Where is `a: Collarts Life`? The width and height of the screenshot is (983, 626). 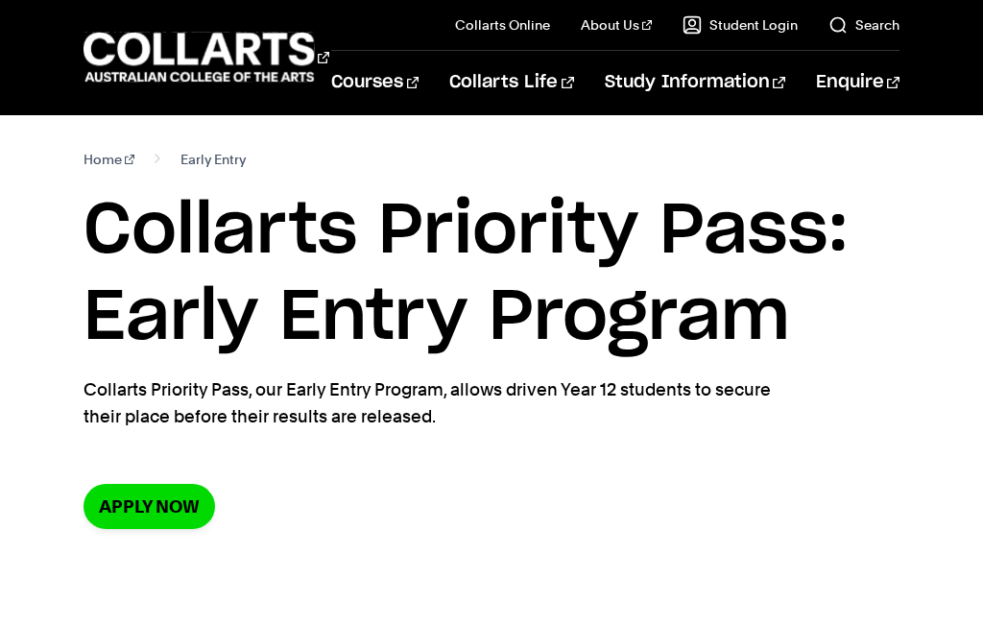
a: Collarts Life is located at coordinates (511, 83).